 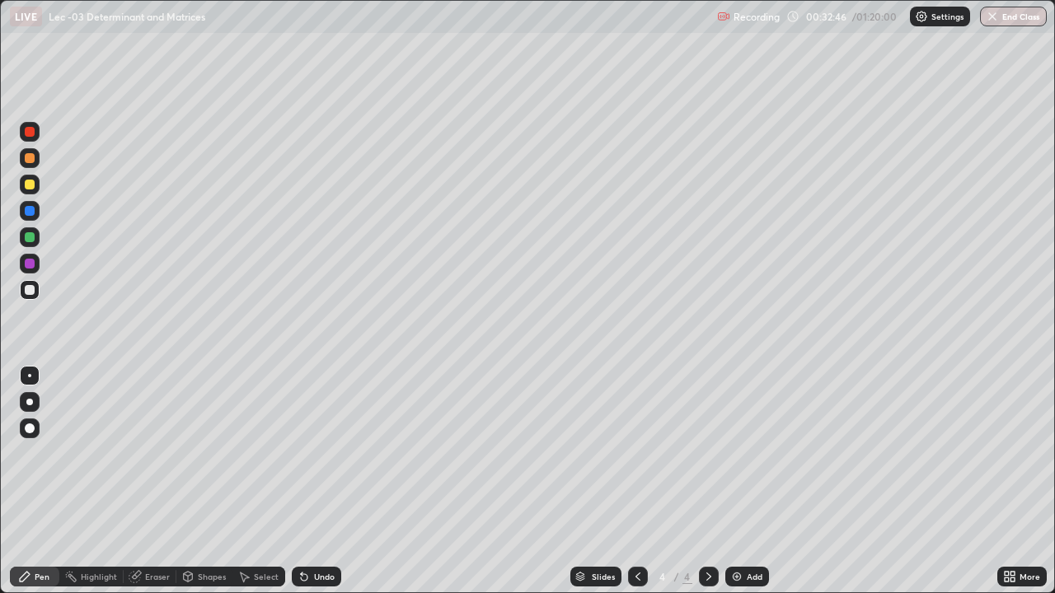 I want to click on div: Slides, so click(x=603, y=577).